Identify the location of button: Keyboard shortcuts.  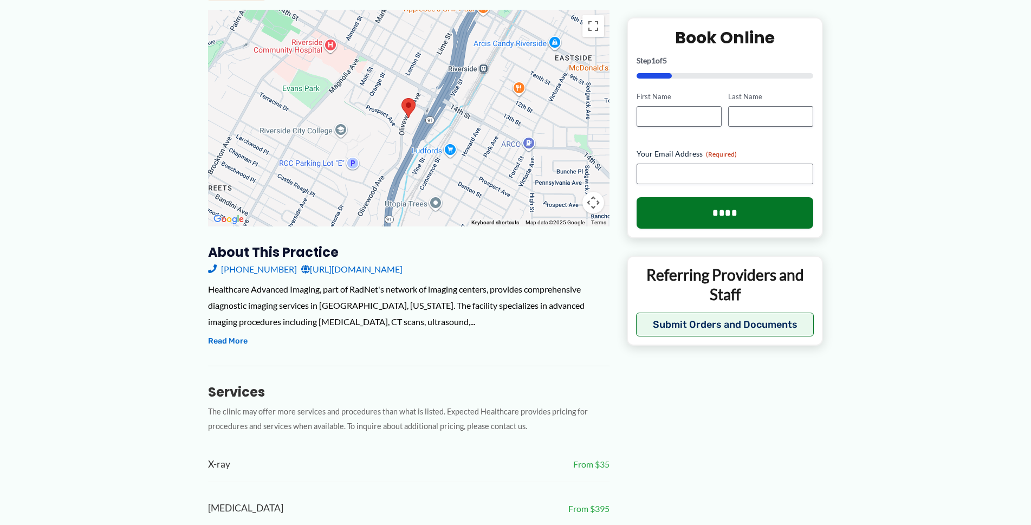
(495, 223).